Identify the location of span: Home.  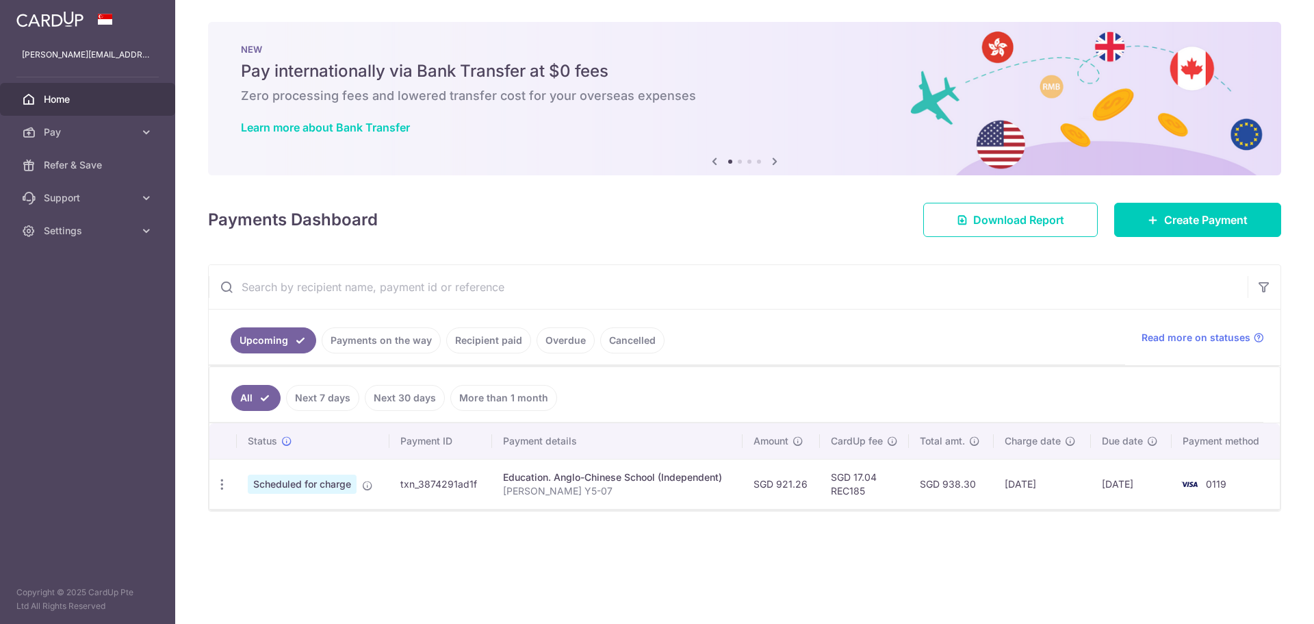
(89, 99).